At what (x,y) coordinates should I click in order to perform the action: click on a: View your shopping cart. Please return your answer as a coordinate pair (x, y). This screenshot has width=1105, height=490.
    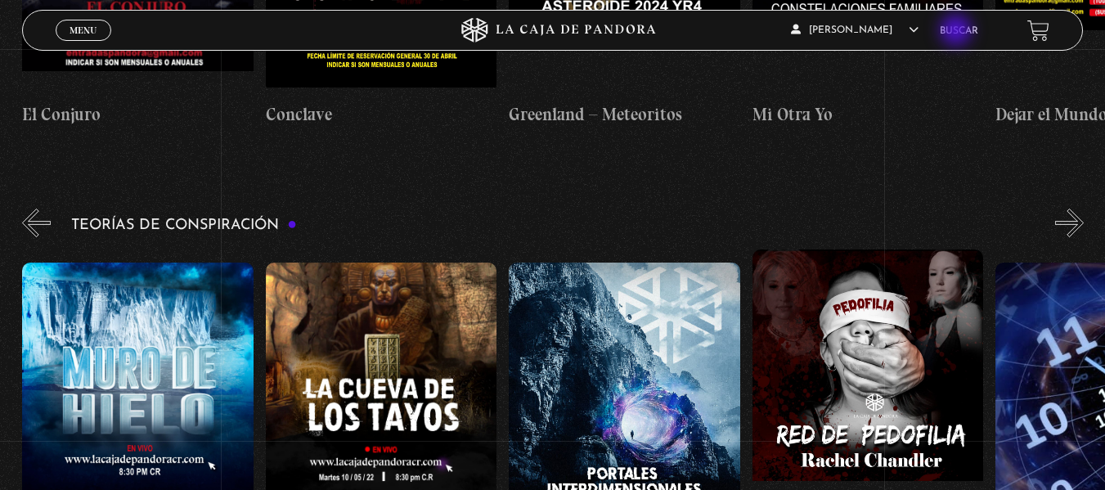
    Looking at the image, I should click on (1037, 29).